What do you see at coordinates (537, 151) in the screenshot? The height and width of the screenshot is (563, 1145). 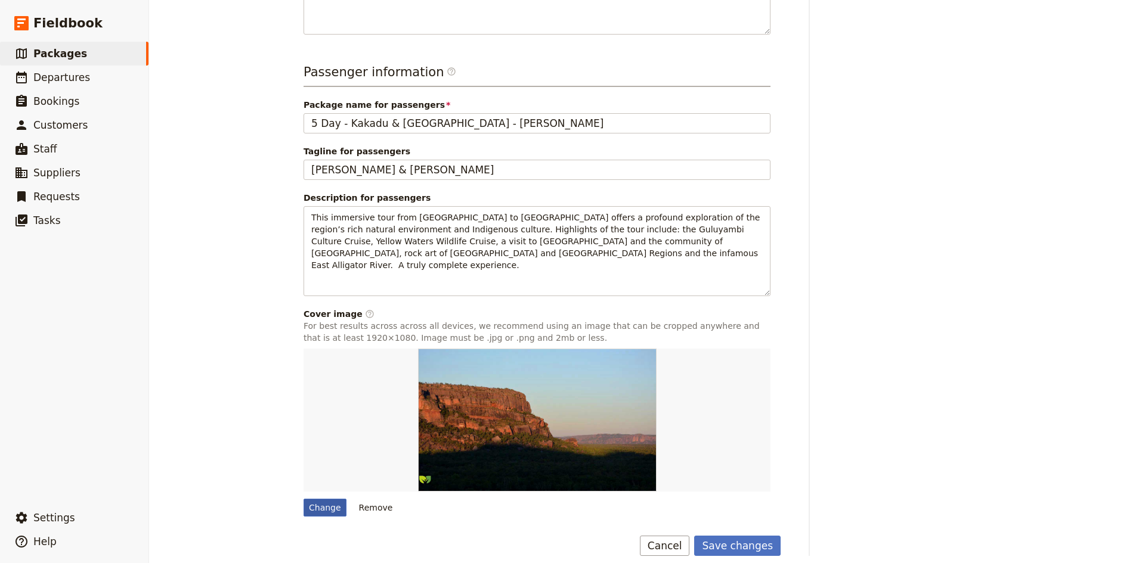 I see `span: Tagline for passengers` at bounding box center [537, 151].